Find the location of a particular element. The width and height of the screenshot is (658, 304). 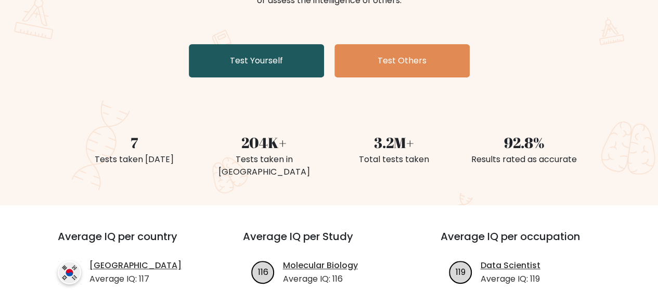

p: Average IQ: 119 is located at coordinates (511, 279).